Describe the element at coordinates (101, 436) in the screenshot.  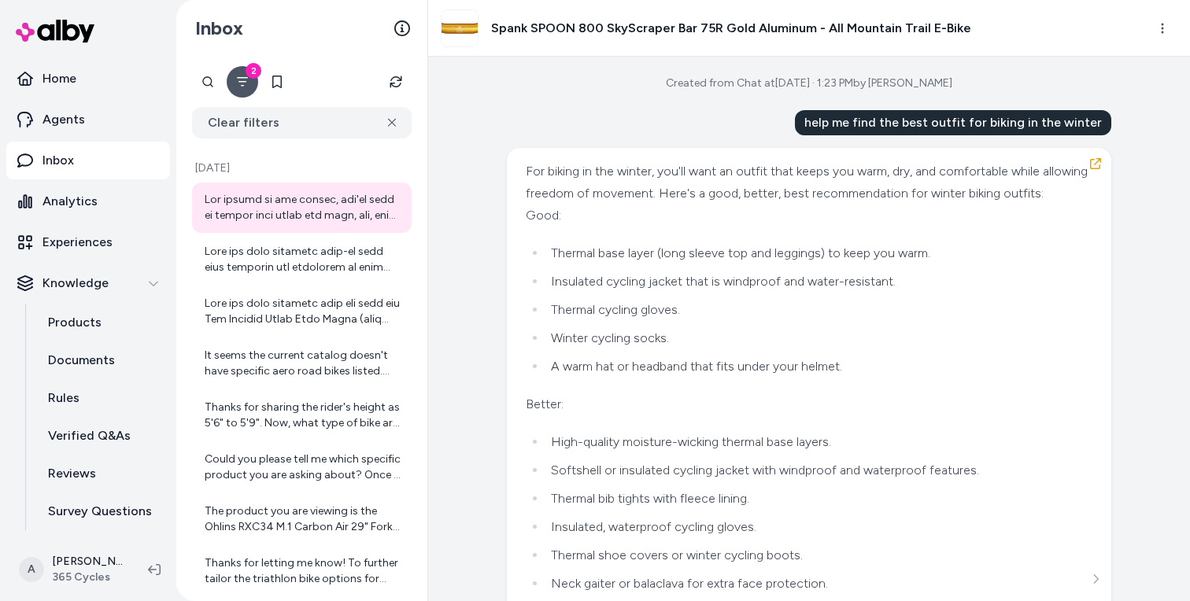
I see `a: Verified Q&As` at that location.